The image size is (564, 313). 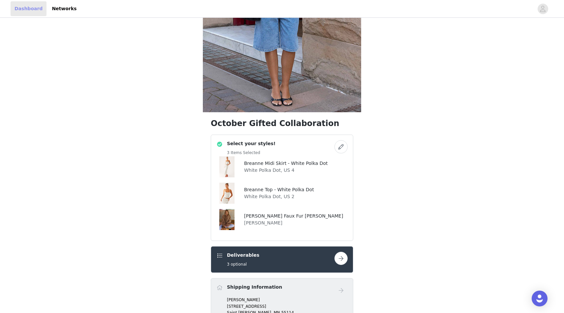 I want to click on h4: Breanne Top - White Polka Dot, so click(x=279, y=190).